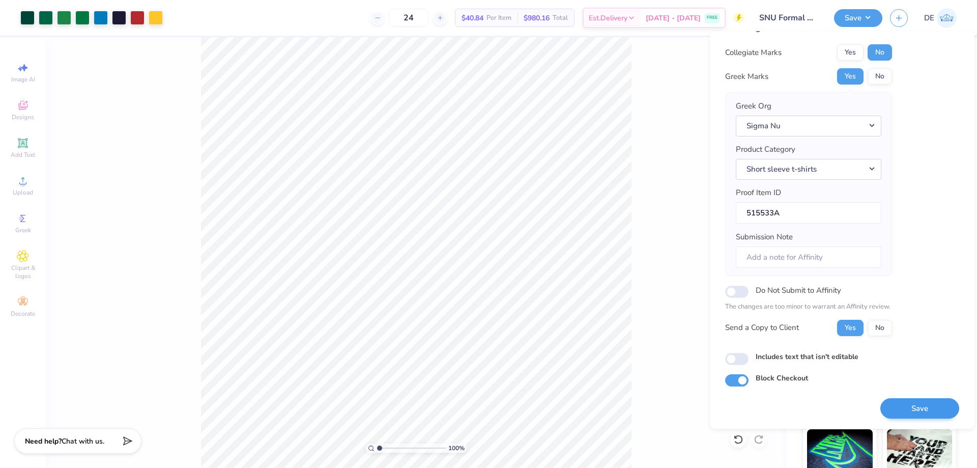  Describe the element at coordinates (23, 313) in the screenshot. I see `span: Decorate` at that location.